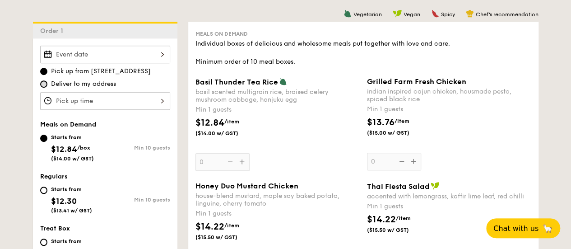  What do you see at coordinates (71, 211) in the screenshot?
I see `span: ($13.41 w/ GST)` at bounding box center [71, 211].